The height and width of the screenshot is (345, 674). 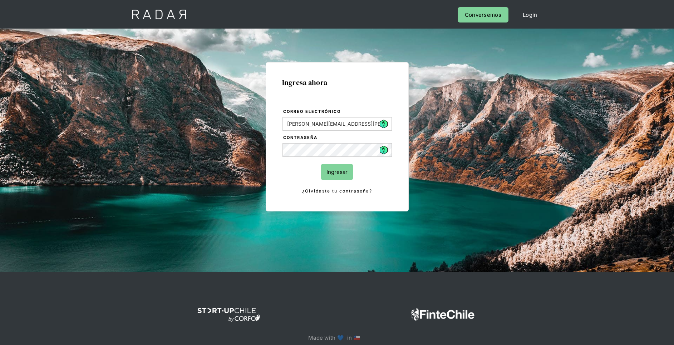 What do you see at coordinates (483, 15) in the screenshot?
I see `a: Conversemos` at bounding box center [483, 15].